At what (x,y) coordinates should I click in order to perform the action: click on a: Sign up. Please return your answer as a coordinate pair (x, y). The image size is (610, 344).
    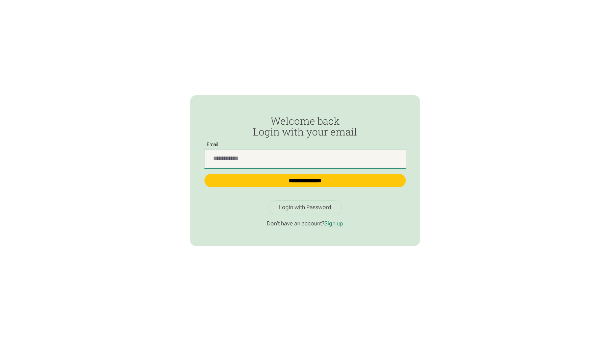
    Looking at the image, I should click on (334, 223).